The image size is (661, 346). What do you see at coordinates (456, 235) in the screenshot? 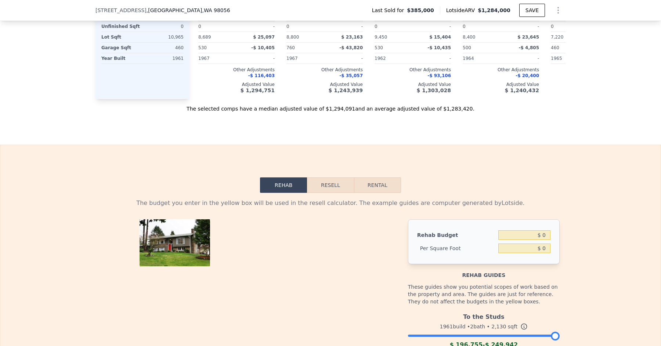
I see `div: Rehab Budget` at bounding box center [456, 235].